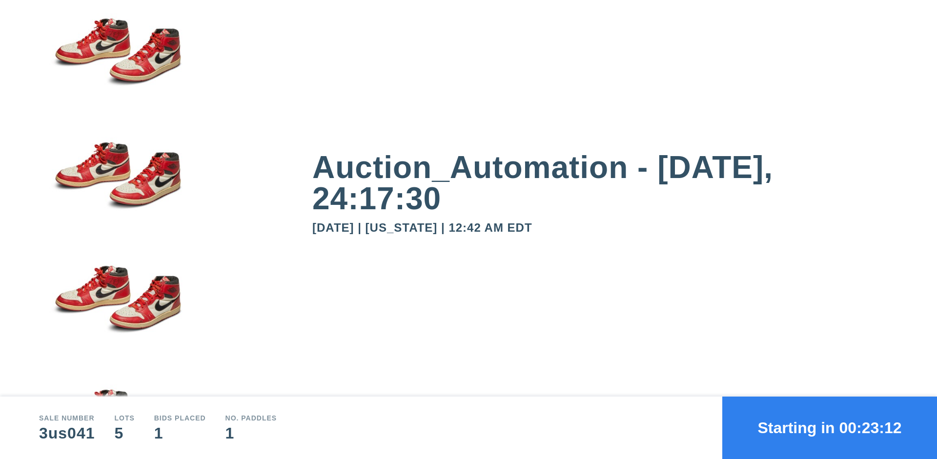 The width and height of the screenshot is (937, 459). I want to click on button: Starting in 00:23:12, so click(829, 428).